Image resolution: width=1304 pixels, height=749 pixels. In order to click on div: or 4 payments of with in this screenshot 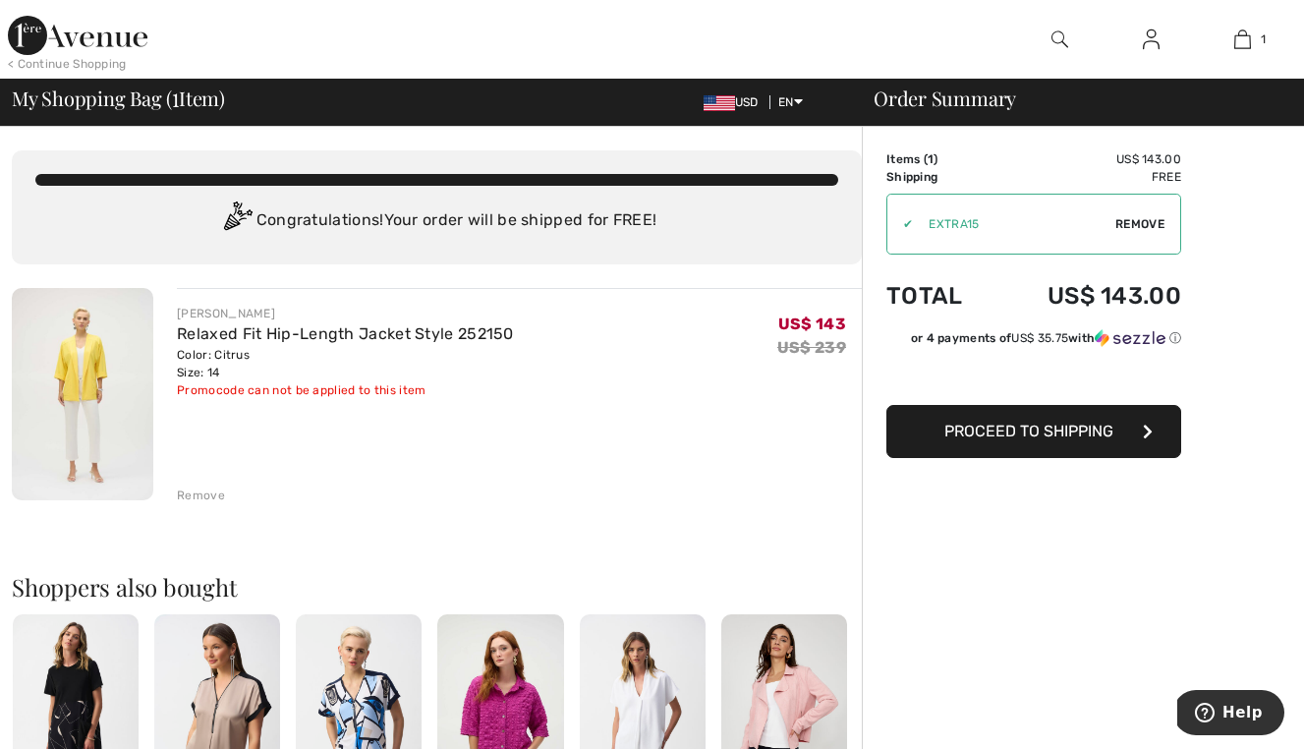, I will do `click(1046, 338)`.